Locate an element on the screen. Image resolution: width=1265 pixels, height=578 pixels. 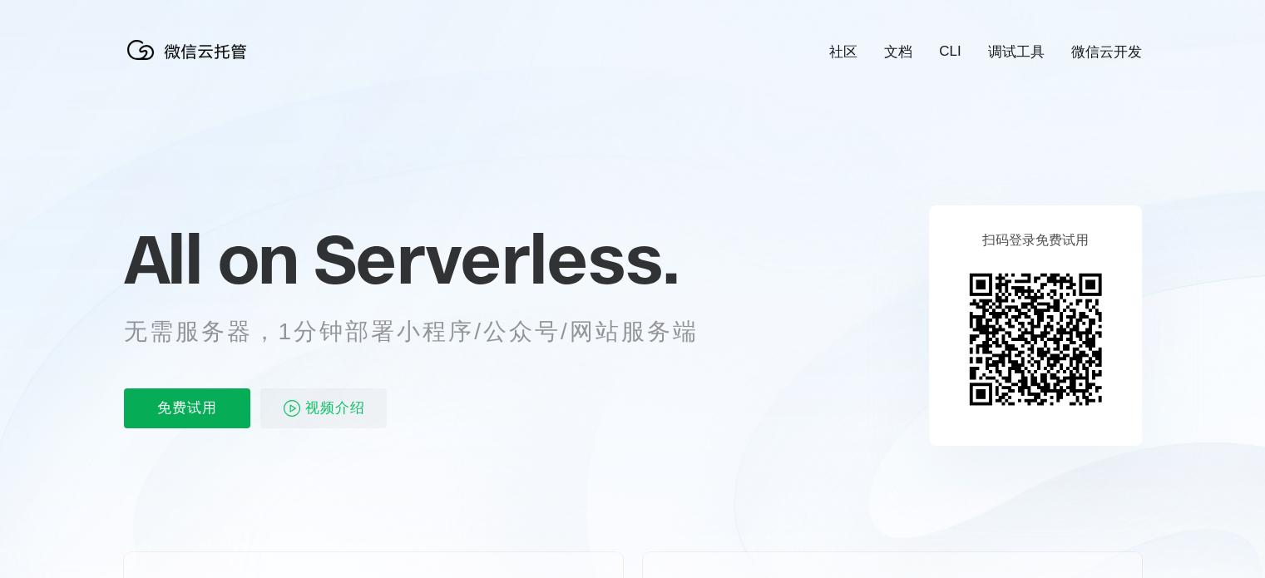
p: 扫码登录免费试用 is located at coordinates (1036, 240).